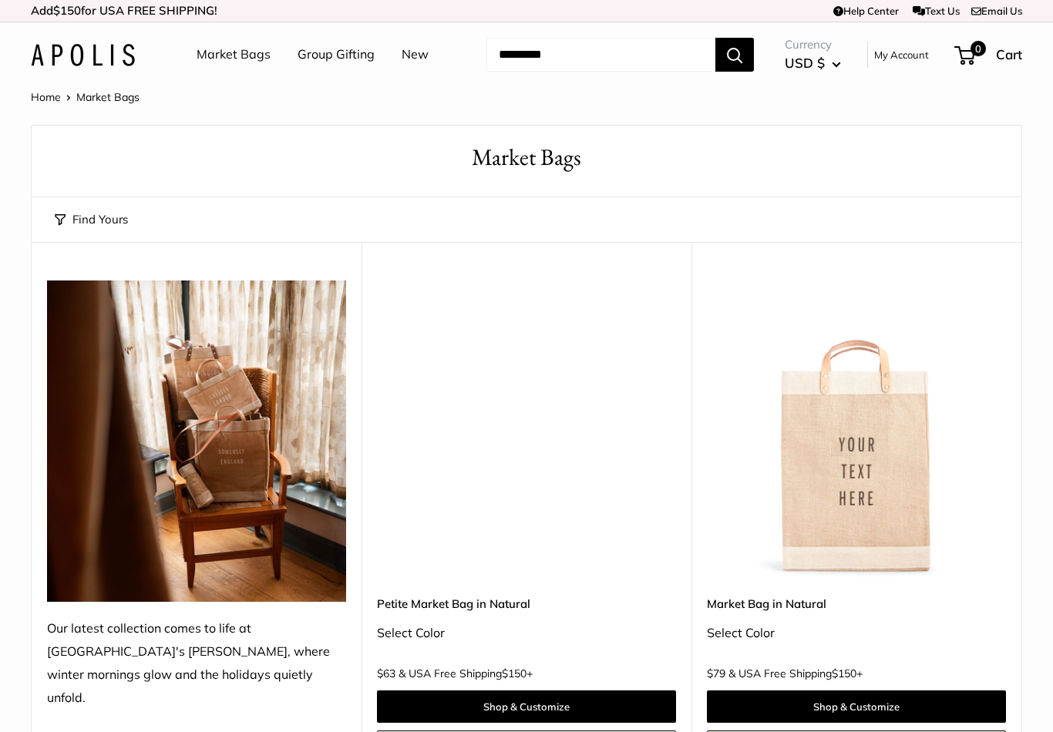 The image size is (1053, 732). What do you see at coordinates (526, 604) in the screenshot?
I see `a: Petite Market Bag in Natural` at bounding box center [526, 604].